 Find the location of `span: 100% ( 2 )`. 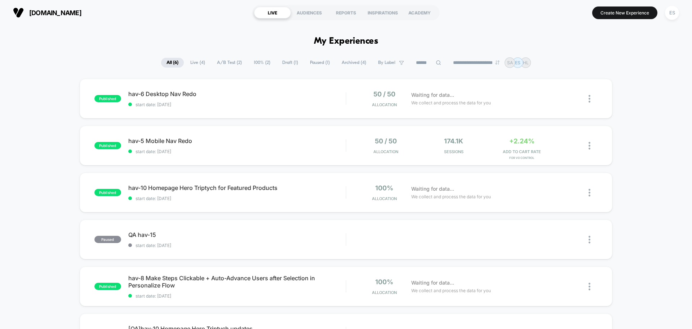

span: 100% ( 2 ) is located at coordinates (262, 62).